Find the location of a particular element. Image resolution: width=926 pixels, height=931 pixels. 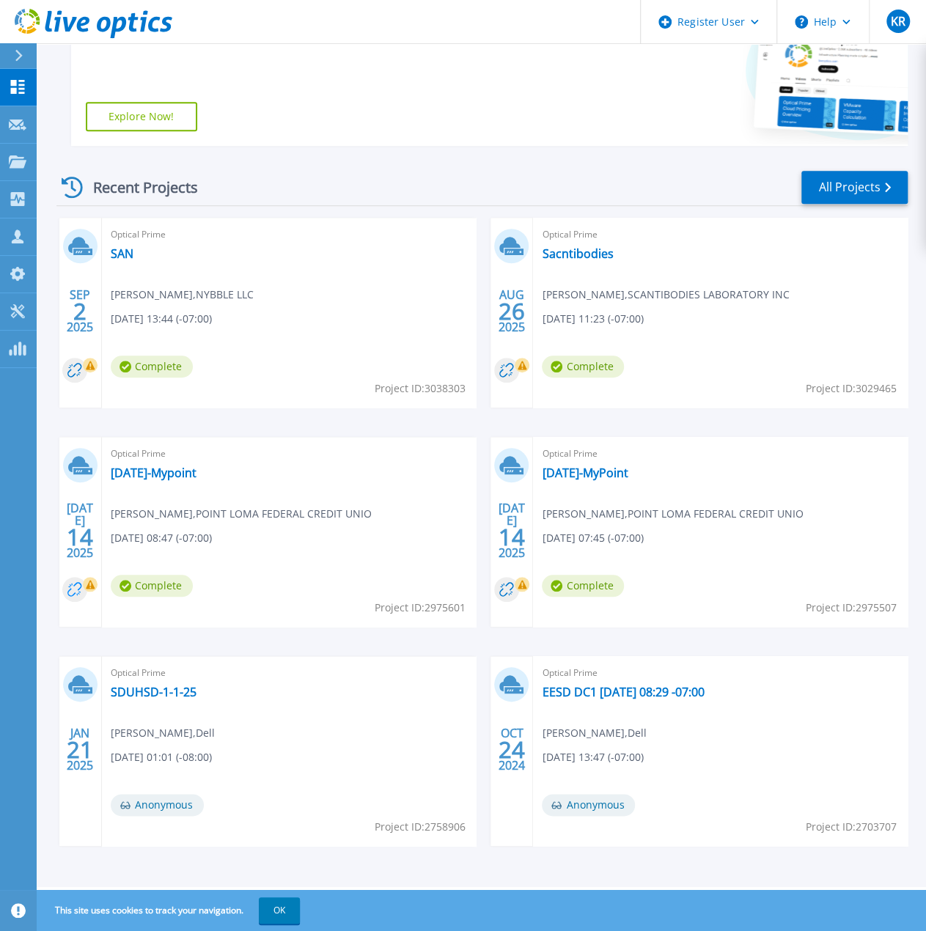

a: Explore Now! is located at coordinates (141, 117).